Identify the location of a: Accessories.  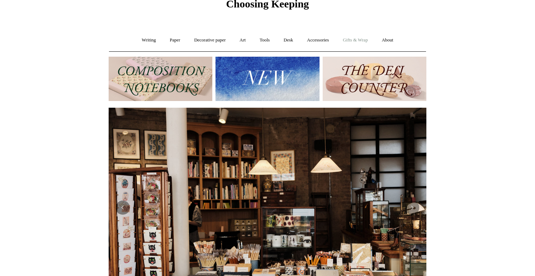
(318, 40).